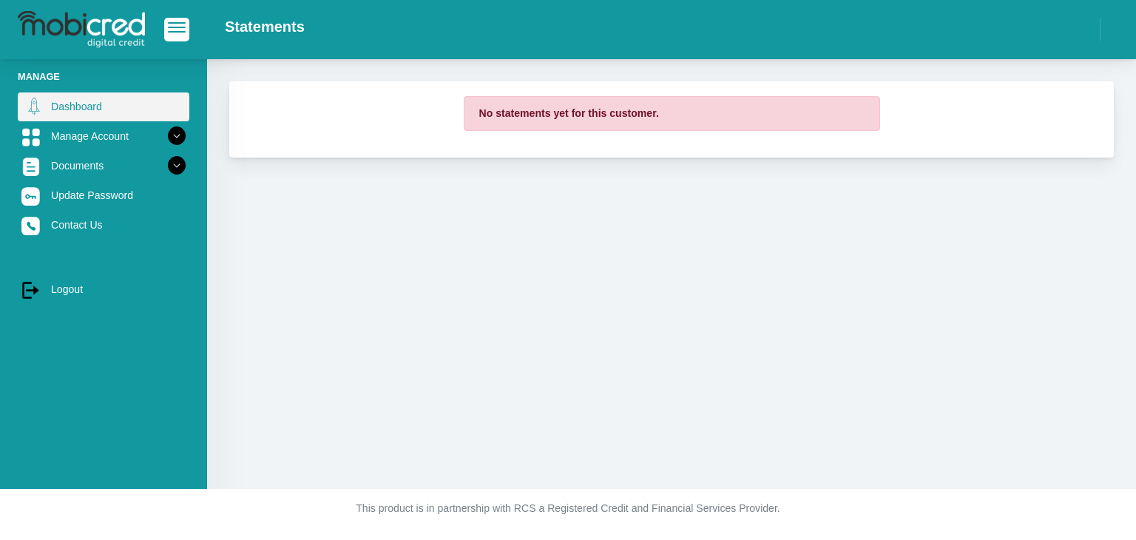 Image resolution: width=1136 pixels, height=540 pixels. I want to click on a: Logout, so click(104, 289).